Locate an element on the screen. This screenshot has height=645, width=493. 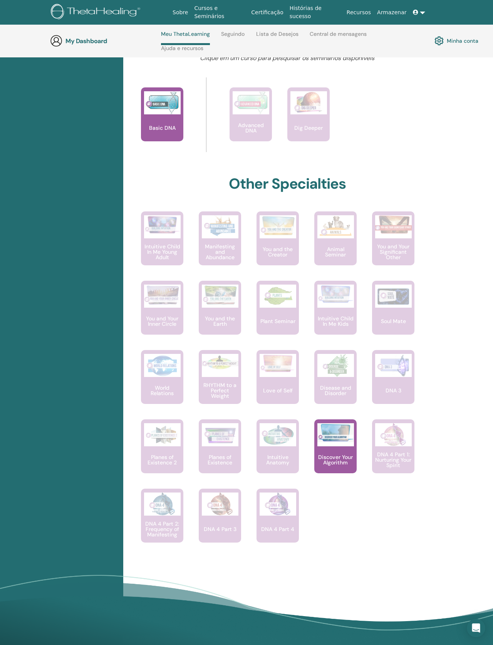
img: DNA 4 Part 2: Frequency of Manifesting is located at coordinates (162, 504).